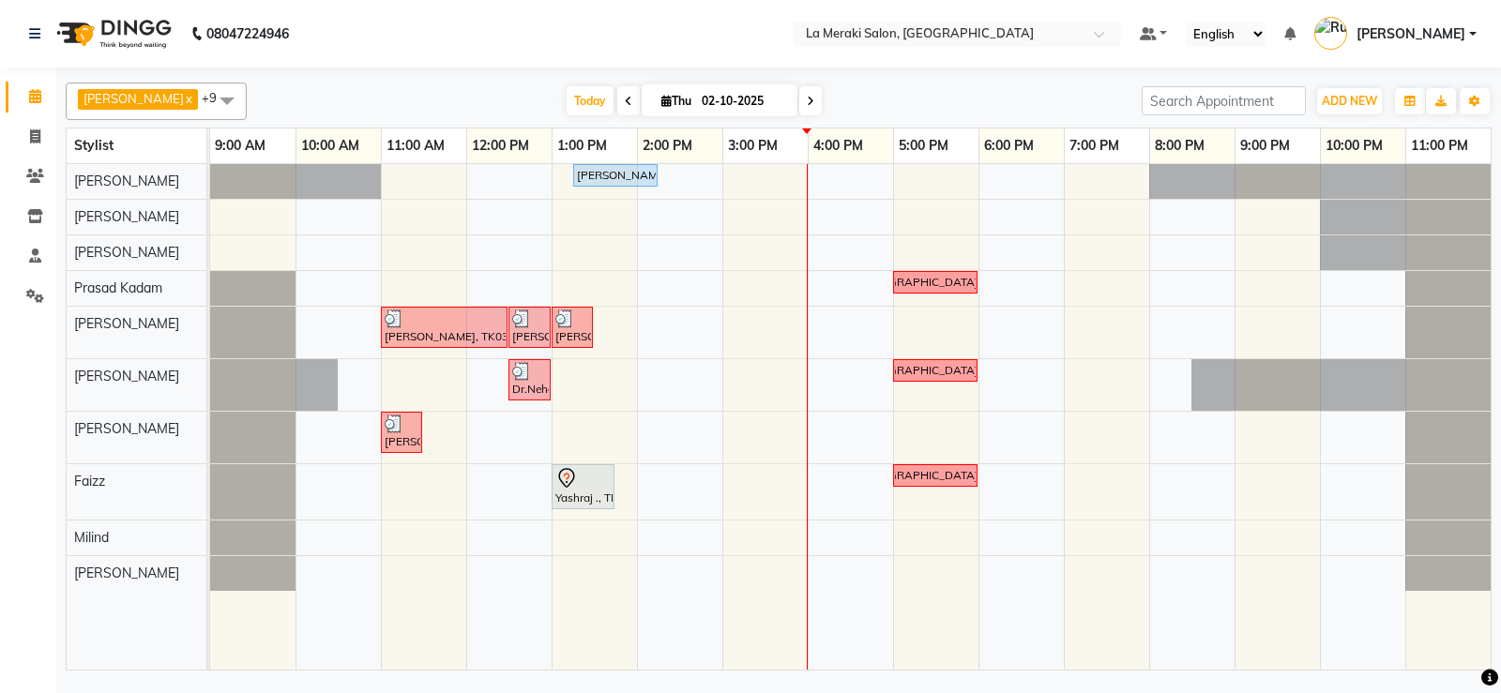 This screenshot has height=693, width=1501. I want to click on span: +9, so click(216, 98).